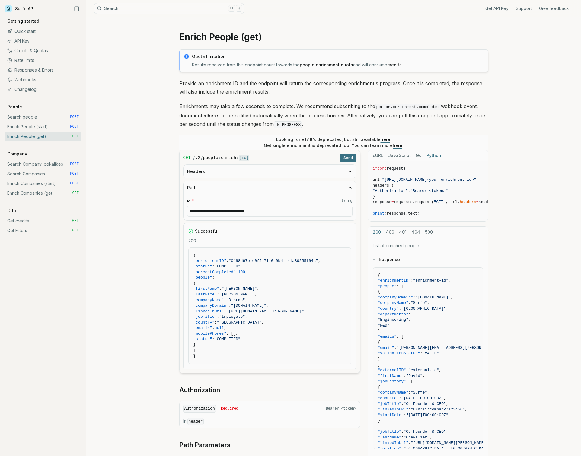 This screenshot has height=456, width=581. Describe the element at coordinates (345, 201) in the screenshot. I see `code: string` at that location.